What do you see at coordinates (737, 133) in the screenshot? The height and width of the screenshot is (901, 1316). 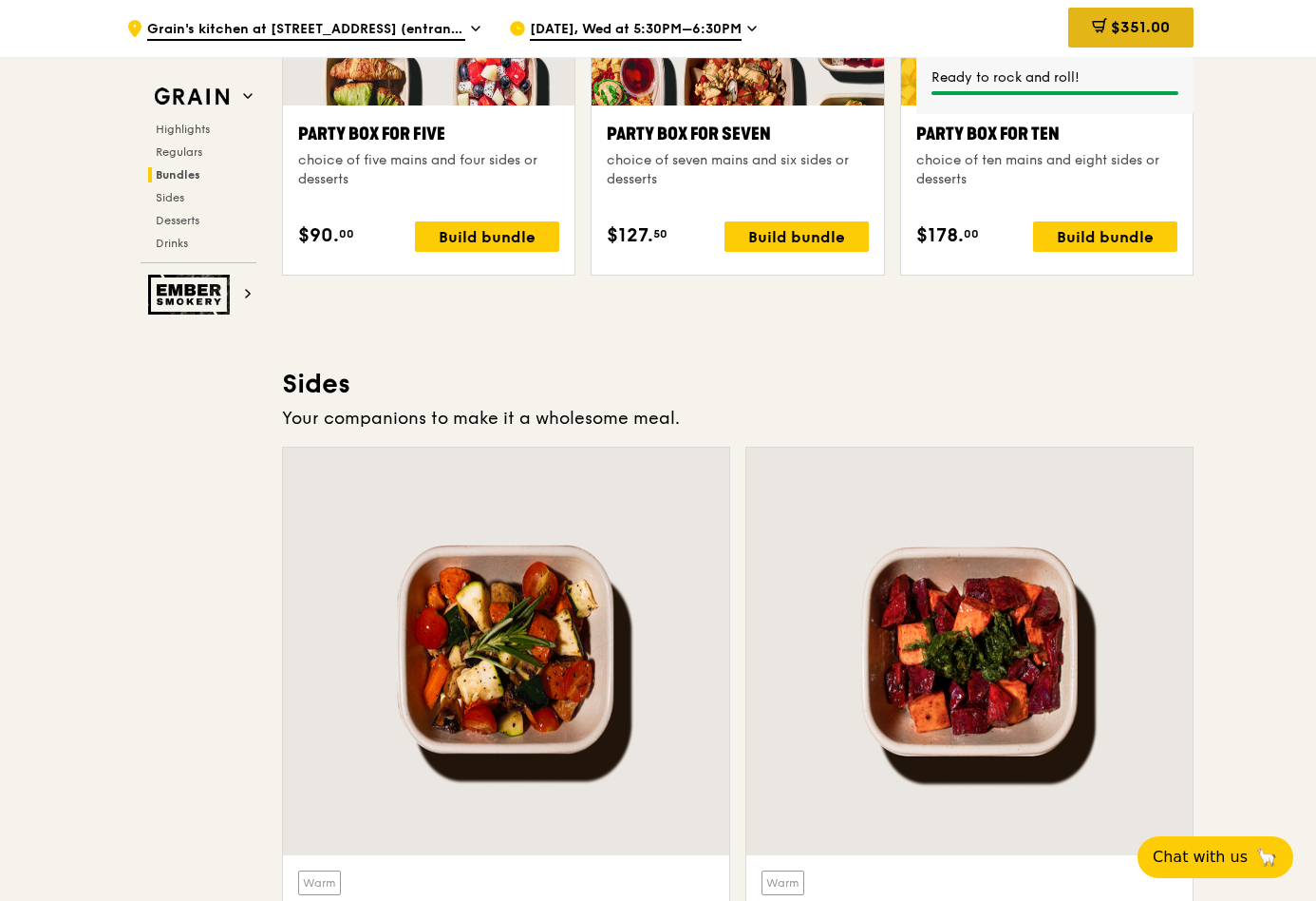 I see `div: Party Box for Seven` at bounding box center [737, 133].